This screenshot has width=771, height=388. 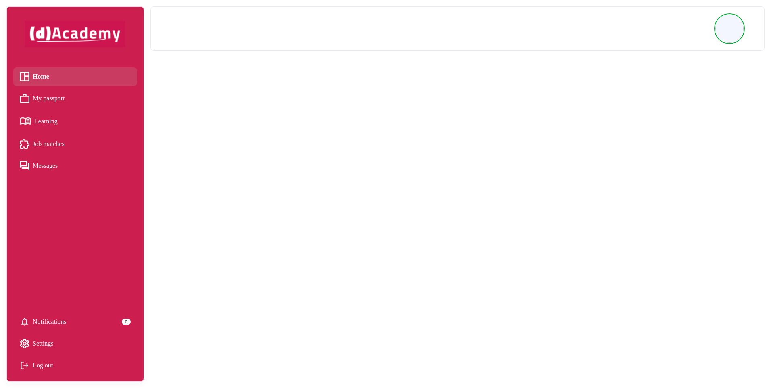 I want to click on a: Learning iconLearning, so click(x=75, y=121).